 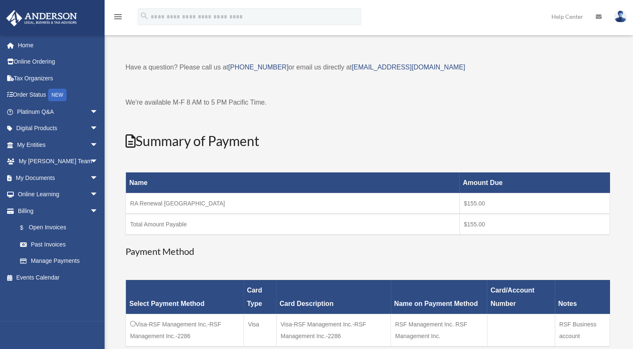 What do you see at coordinates (57, 228) in the screenshot?
I see `a: $Open Invoices` at bounding box center [57, 228].